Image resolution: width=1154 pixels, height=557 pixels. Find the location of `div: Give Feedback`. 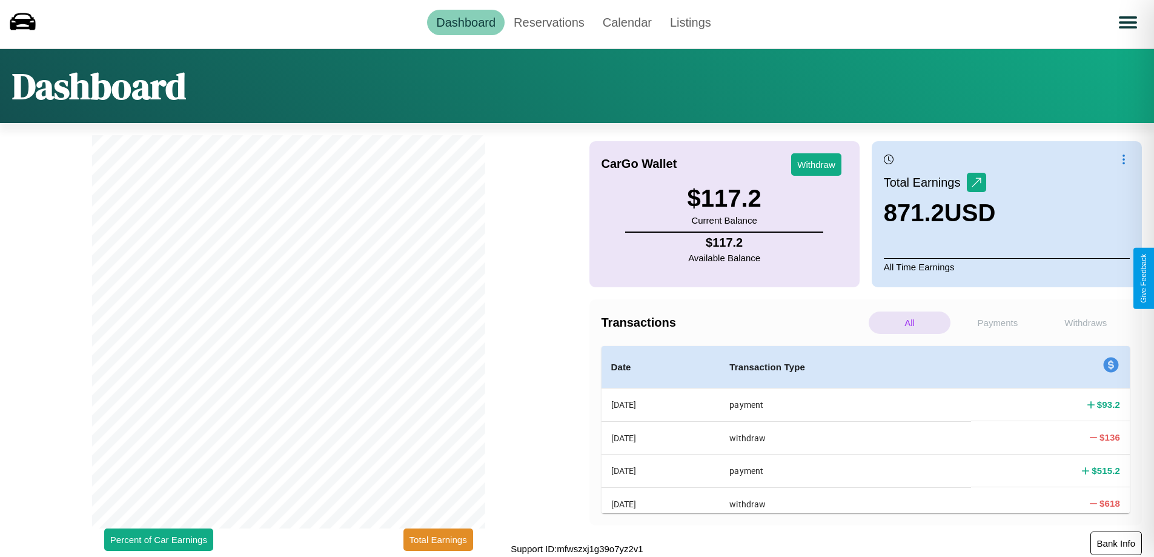

div: Give Feedback is located at coordinates (1144, 278).